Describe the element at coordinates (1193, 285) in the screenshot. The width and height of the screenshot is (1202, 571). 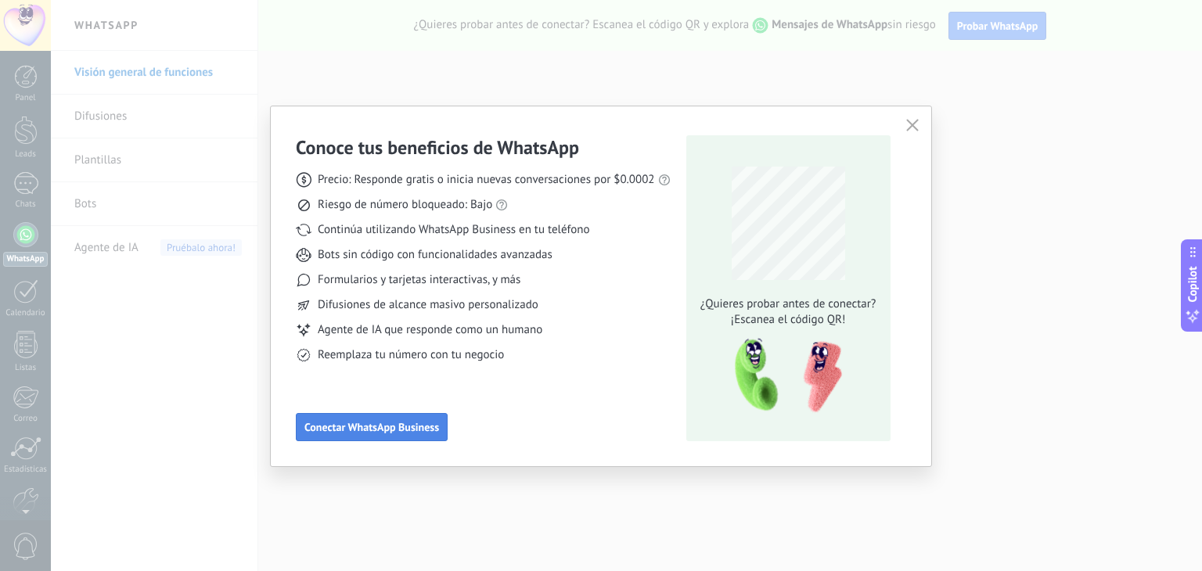
I see `span: Copilot` at that location.